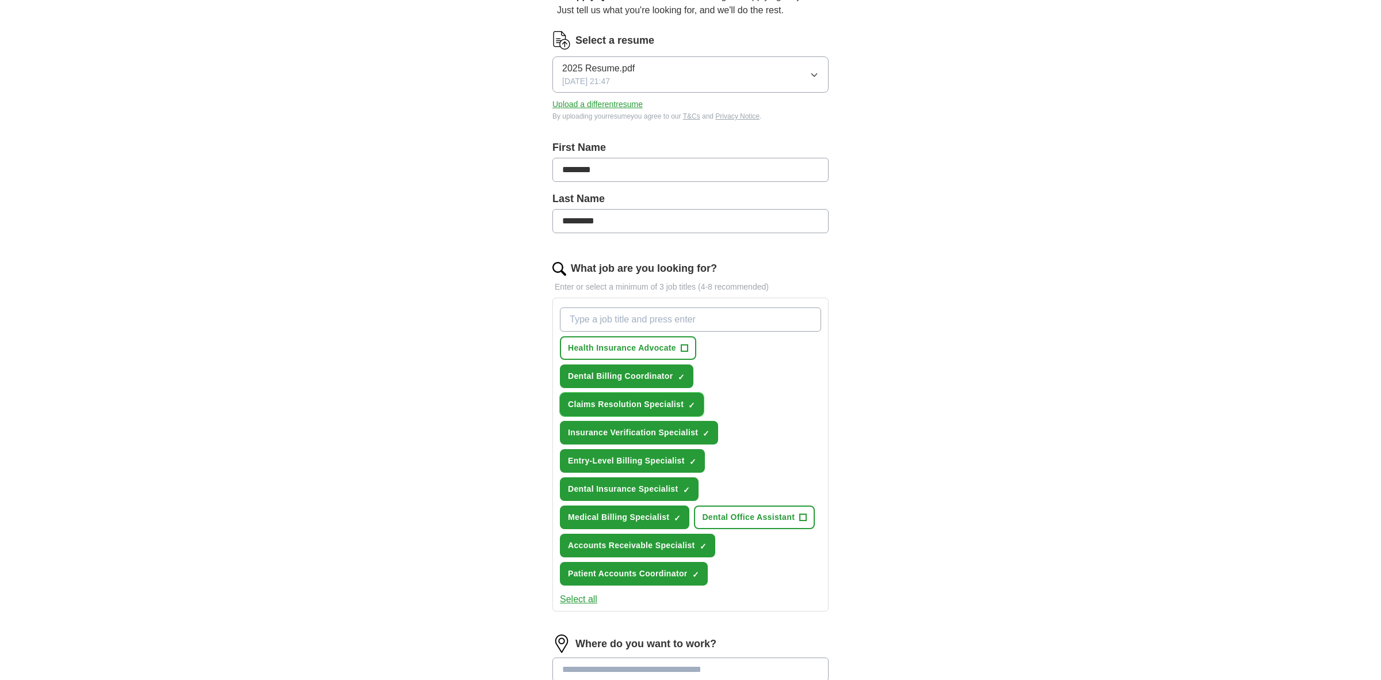 This screenshot has width=1381, height=680. I want to click on span: Dental Billing Coordinator, so click(620, 376).